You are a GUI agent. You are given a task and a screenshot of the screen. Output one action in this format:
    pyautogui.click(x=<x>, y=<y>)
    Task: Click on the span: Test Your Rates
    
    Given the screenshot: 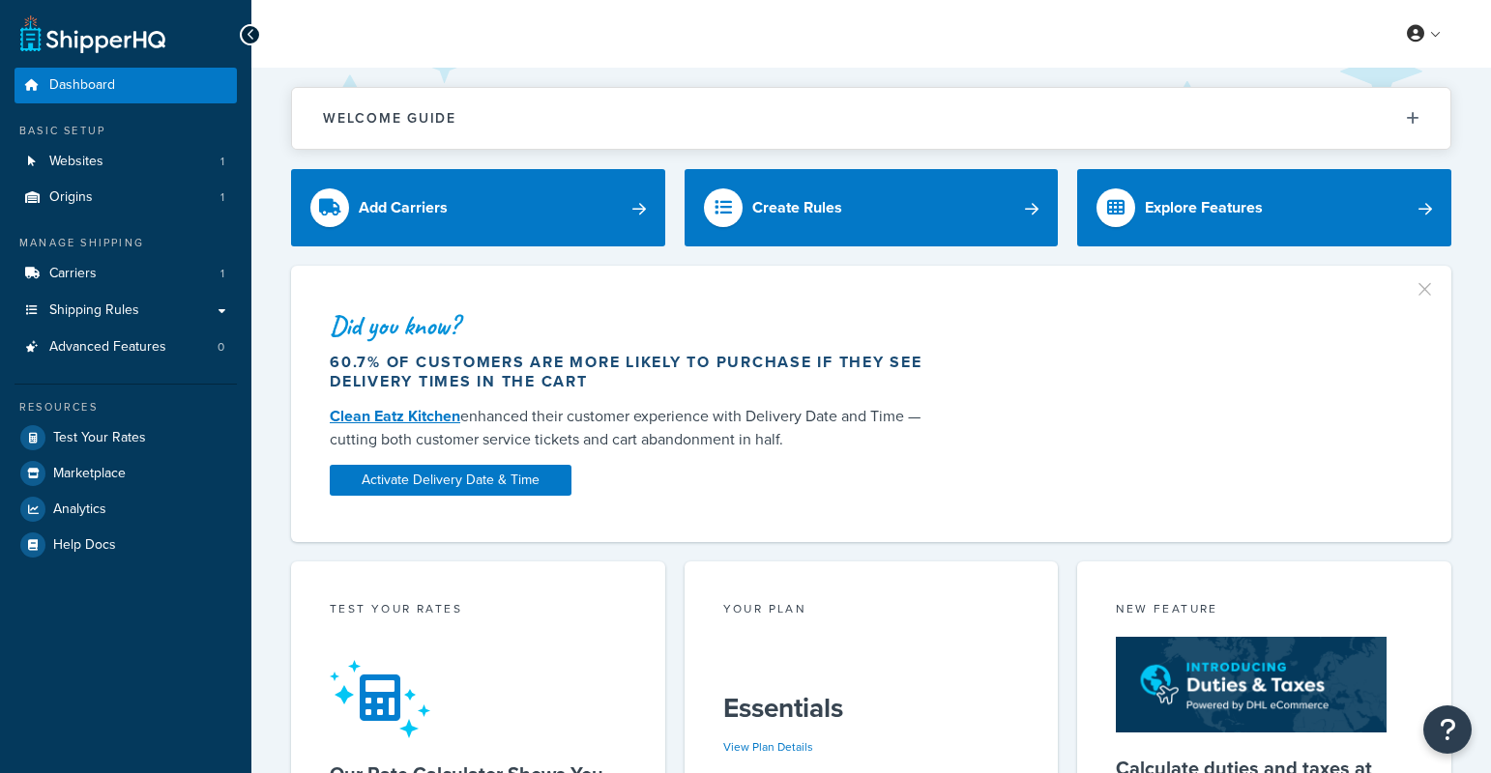 What is the action you would take?
    pyautogui.click(x=100, y=438)
    